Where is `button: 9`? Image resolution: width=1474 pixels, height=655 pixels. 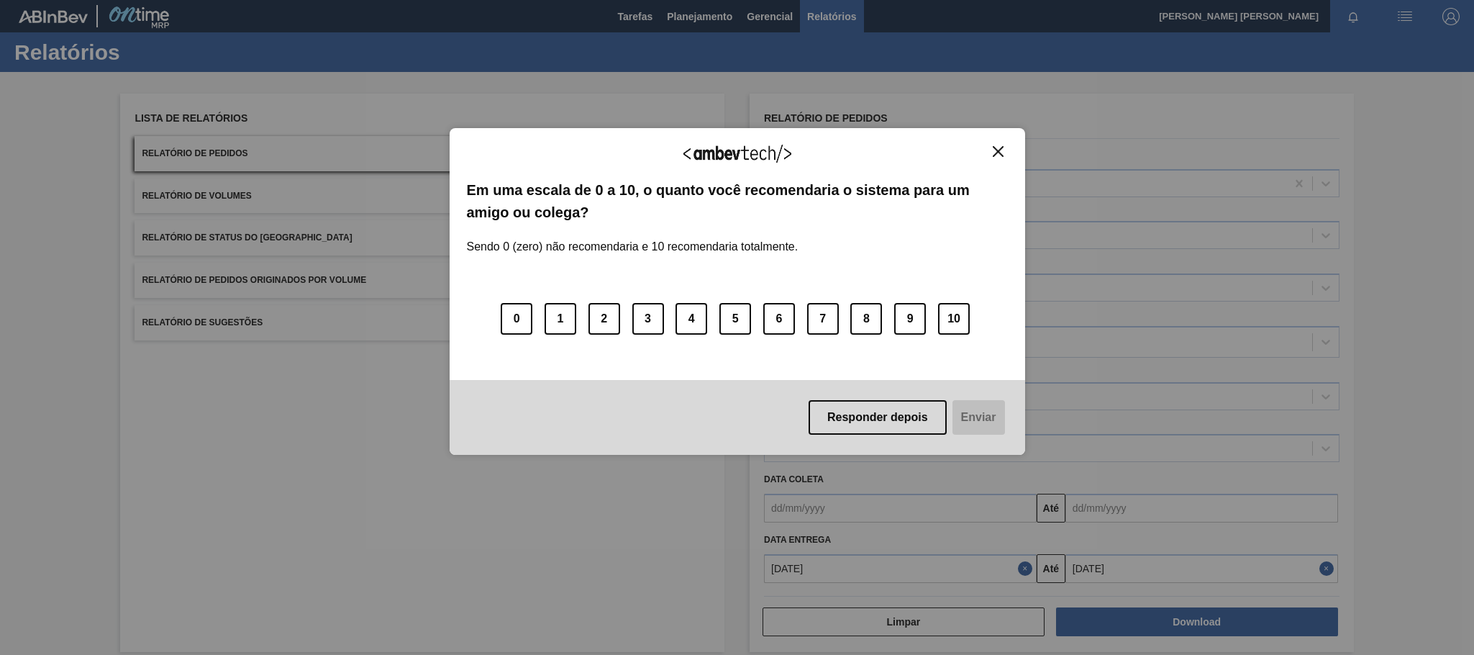 button: 9 is located at coordinates (910, 319).